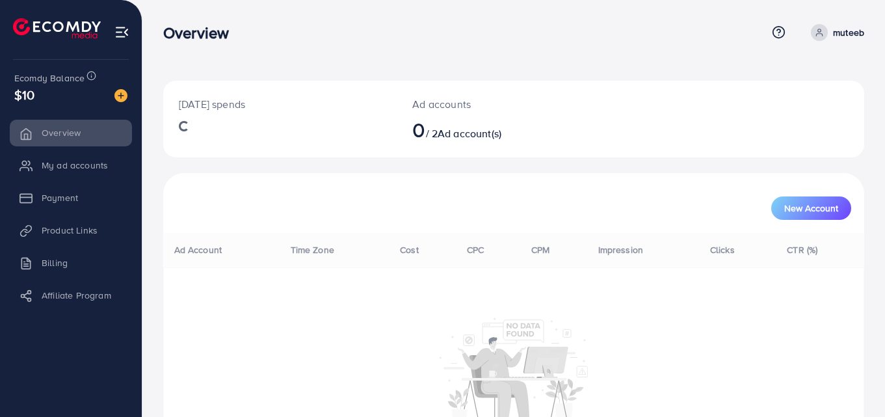  Describe the element at coordinates (24, 94) in the screenshot. I see `span: $10` at that location.